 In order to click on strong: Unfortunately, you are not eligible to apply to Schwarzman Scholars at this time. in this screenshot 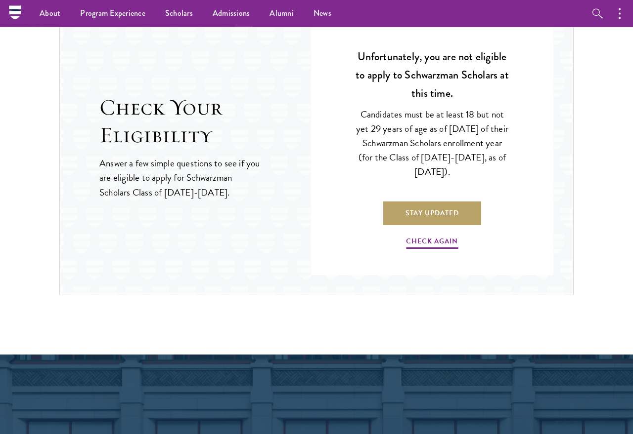, I will do `click(432, 75)`.